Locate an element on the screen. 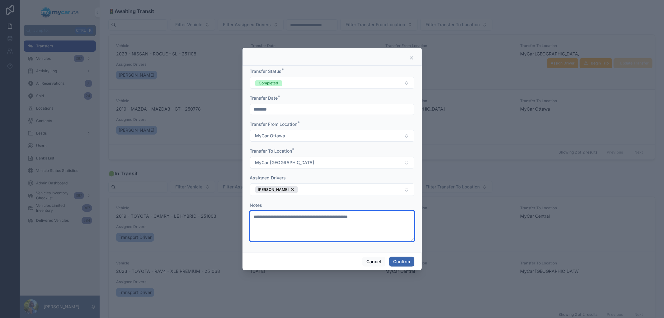  span: Transfer Date is located at coordinates (264, 98).